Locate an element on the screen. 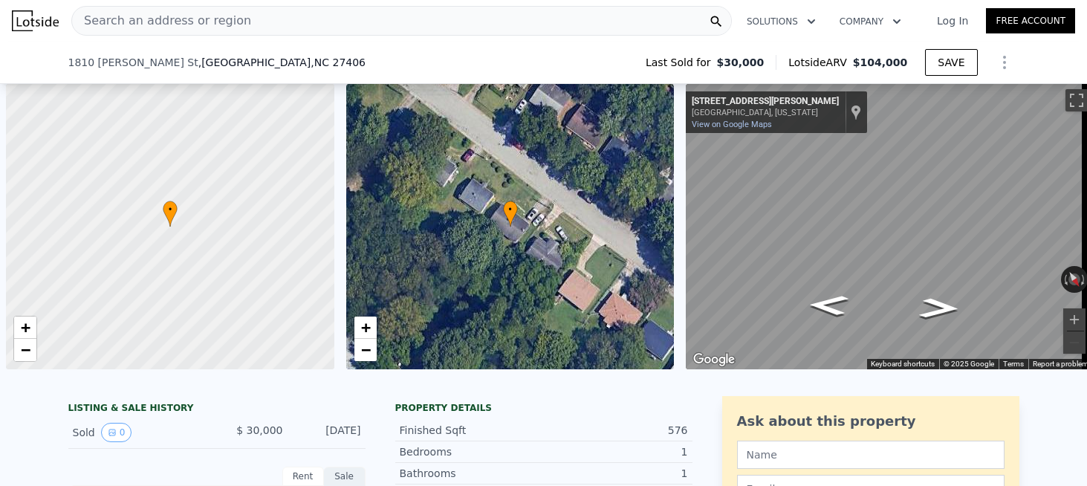 The image size is (1087, 486). button: Solutions is located at coordinates (781, 22).